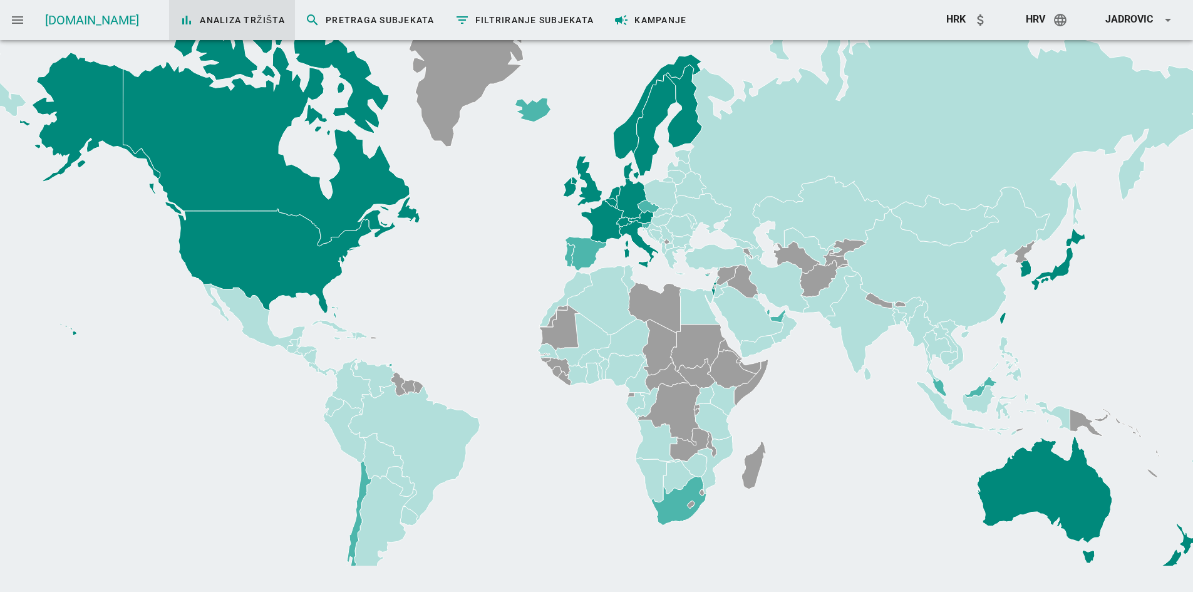 Image resolution: width=1193 pixels, height=592 pixels. What do you see at coordinates (187, 20) in the screenshot?
I see `i: bar_chart` at bounding box center [187, 20].